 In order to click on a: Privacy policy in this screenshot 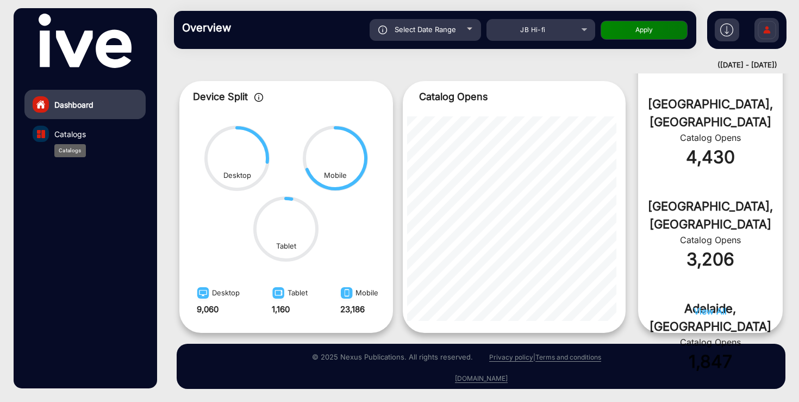, I will do `click(511, 357)`.